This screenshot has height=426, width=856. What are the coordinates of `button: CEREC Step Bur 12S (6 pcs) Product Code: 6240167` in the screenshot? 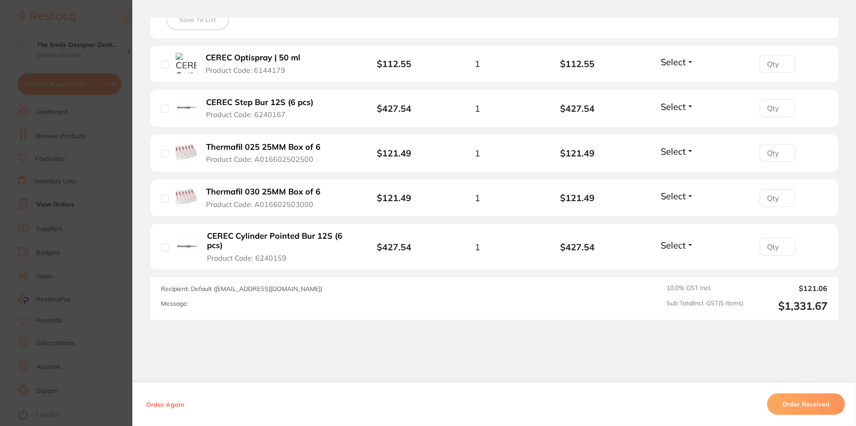 It's located at (263, 108).